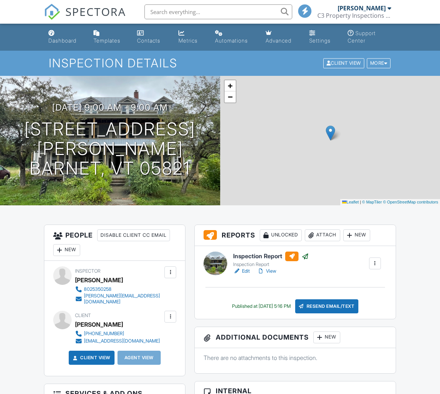 This screenshot has height=394, width=440. Describe the element at coordinates (271, 264) in the screenshot. I see `div: Inspection Report` at that location.